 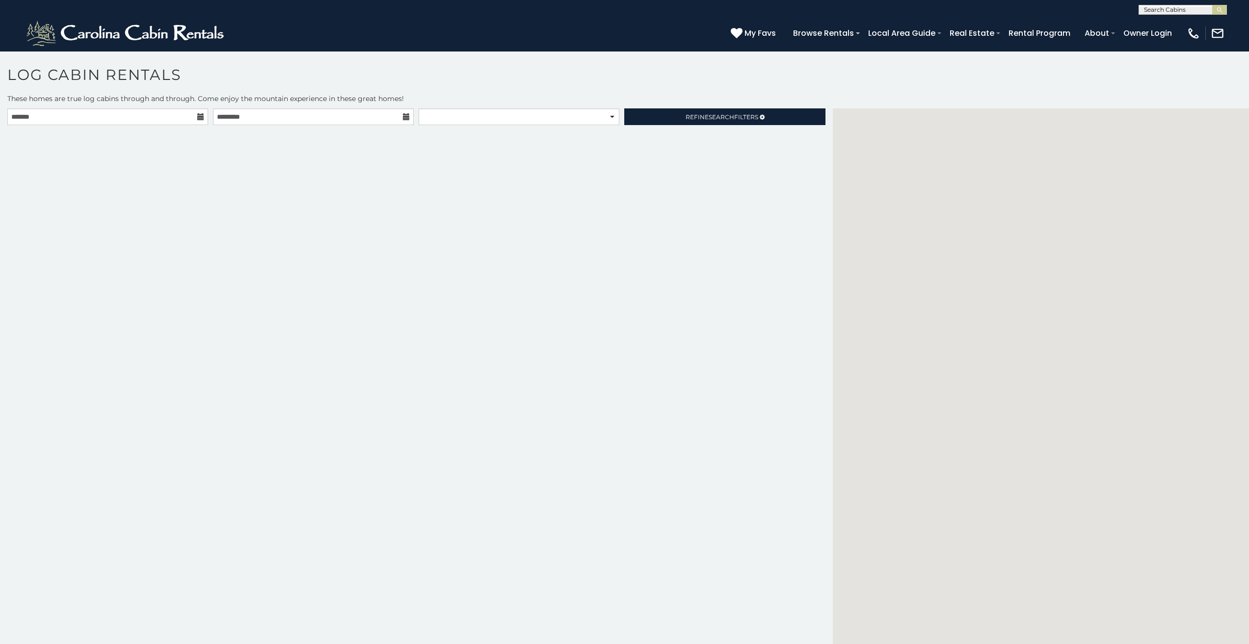 I want to click on a: Local Area Guide, so click(x=902, y=33).